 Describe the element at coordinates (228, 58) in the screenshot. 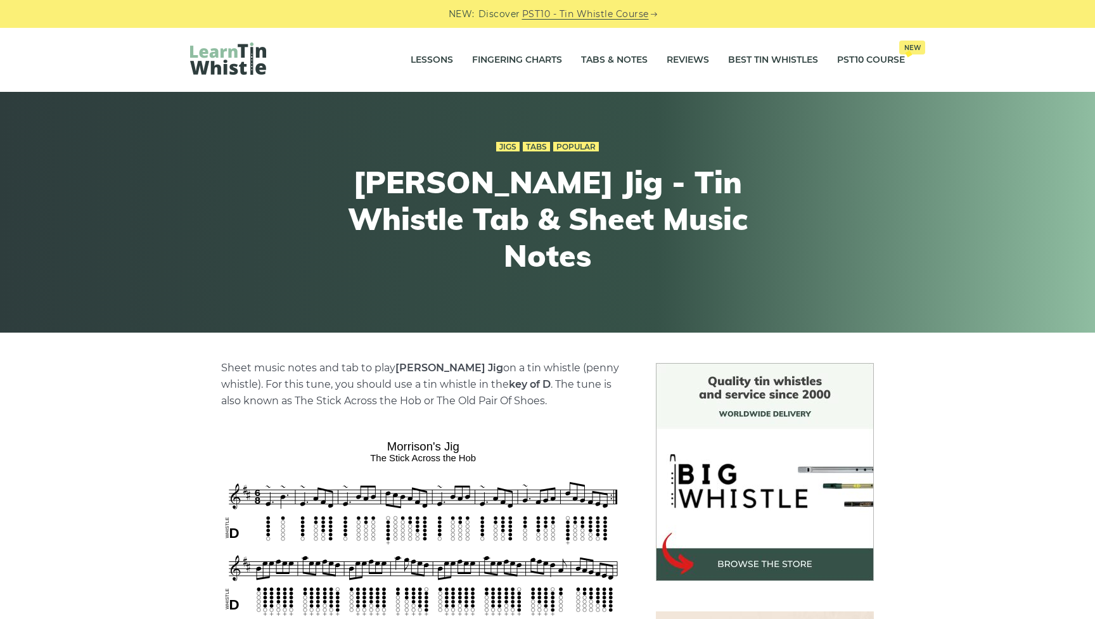

I see `img: LearnTinWhistle.com` at that location.